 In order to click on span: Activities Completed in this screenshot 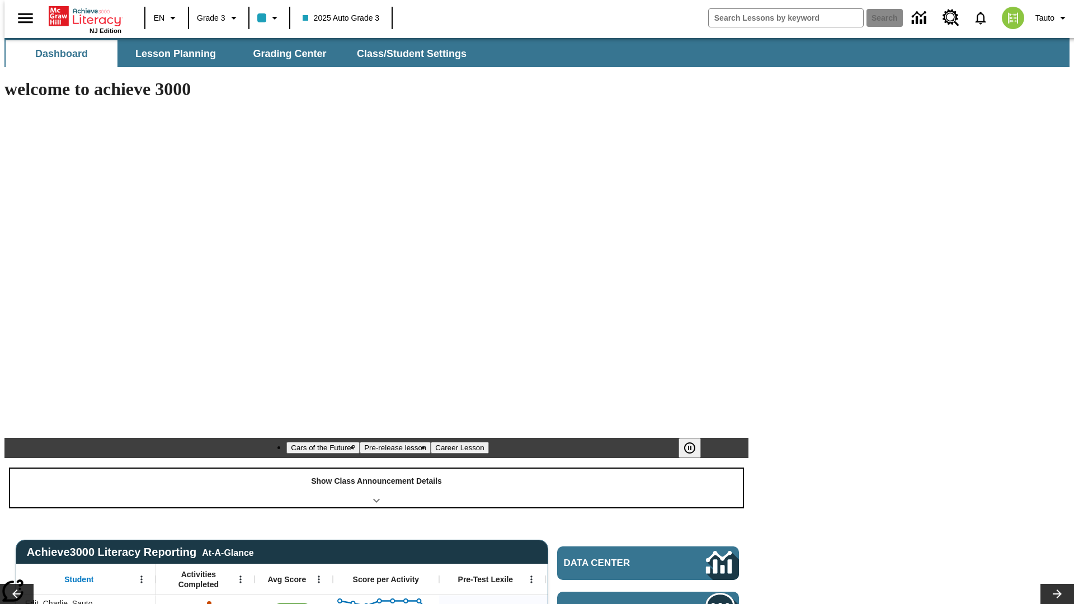, I will do `click(199, 579)`.